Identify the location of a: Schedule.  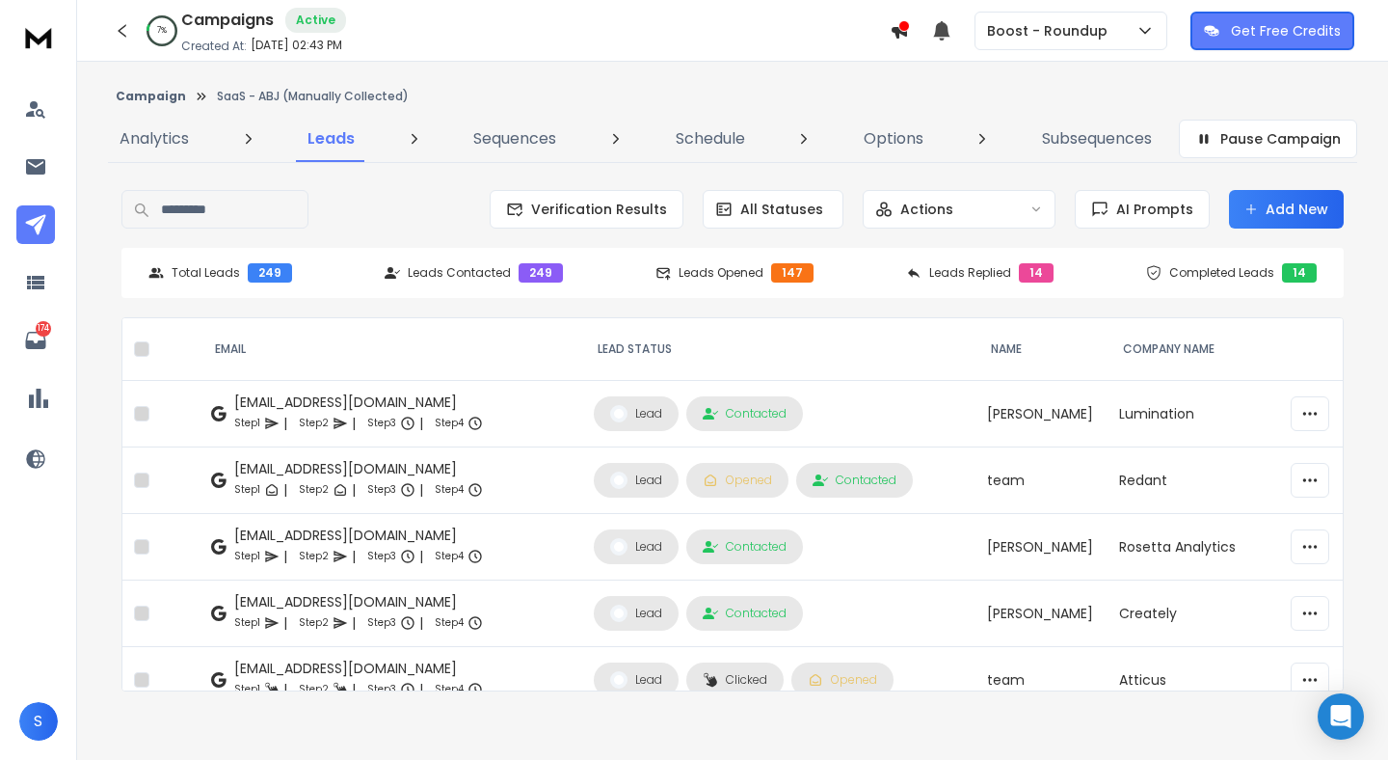
(710, 139).